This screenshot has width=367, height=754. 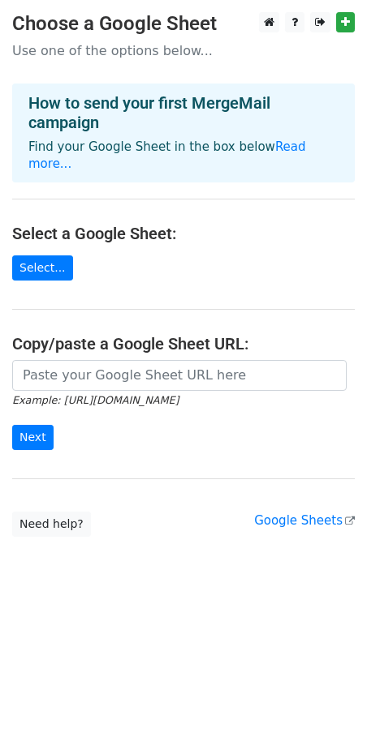 What do you see at coordinates (183, 50) in the screenshot?
I see `p: Use one of the options below...` at bounding box center [183, 50].